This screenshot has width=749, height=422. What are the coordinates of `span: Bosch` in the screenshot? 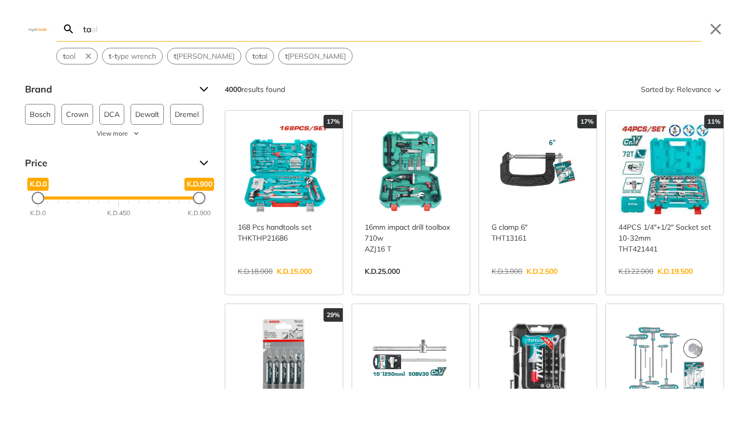 It's located at (40, 114).